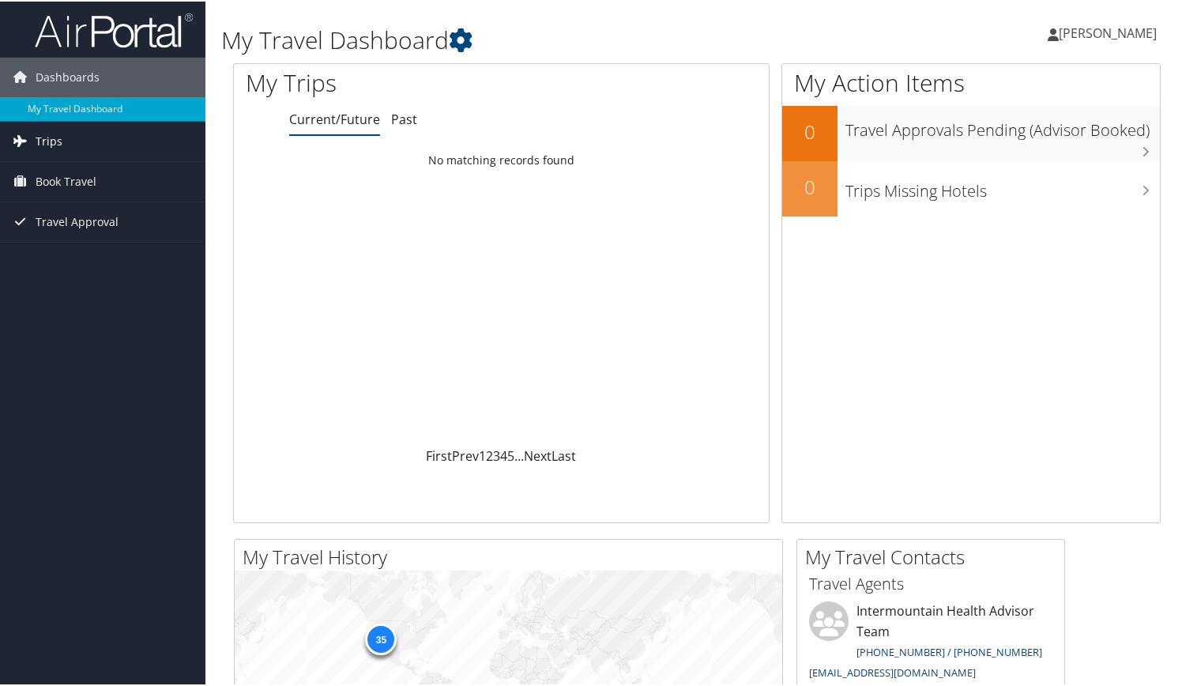 Image resolution: width=1182 pixels, height=686 pixels. I want to click on a: Last, so click(564, 454).